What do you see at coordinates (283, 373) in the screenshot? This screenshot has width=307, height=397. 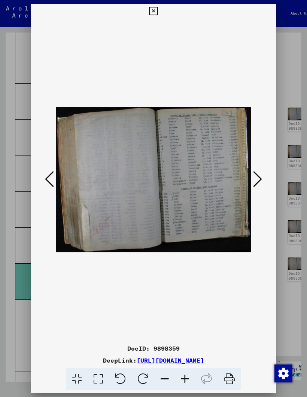 I see `div: Change consent` at bounding box center [283, 373].